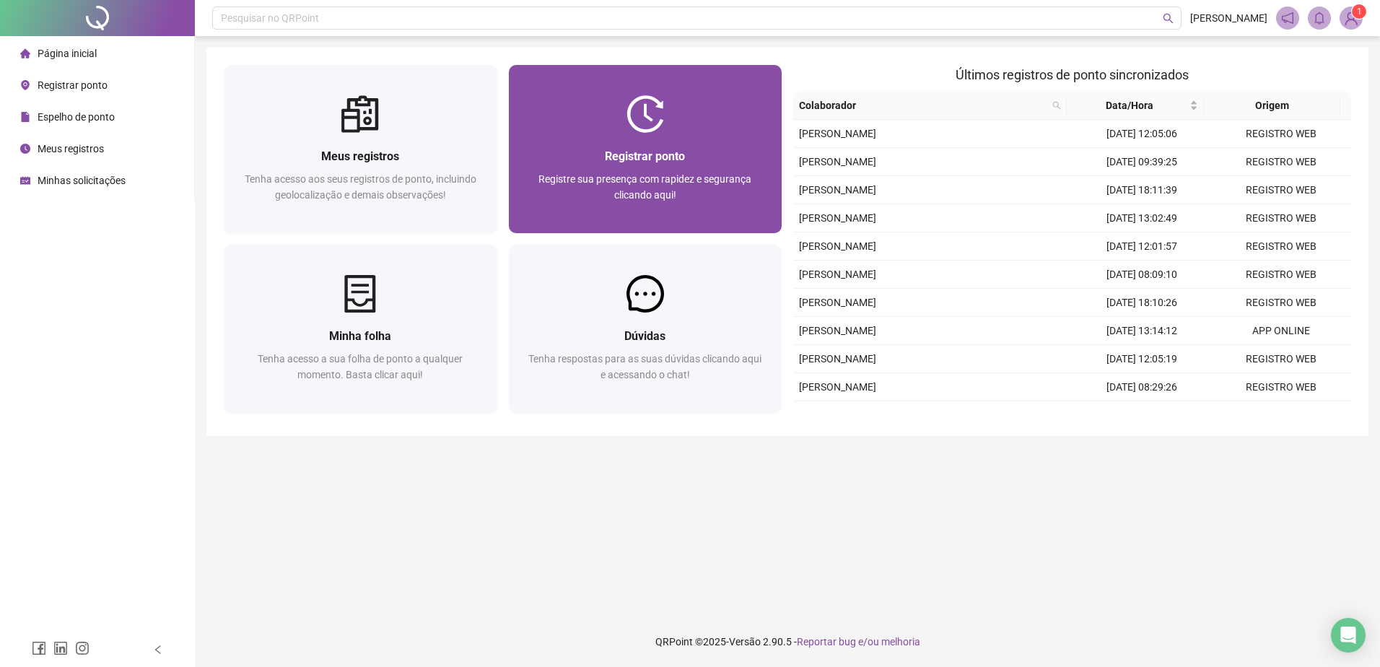 Image resolution: width=1380 pixels, height=667 pixels. What do you see at coordinates (360, 187) in the screenshot?
I see `span: Tenha acesso aos seus registros de ponto, incluindo geolocalização e demais observações!` at bounding box center [360, 187].